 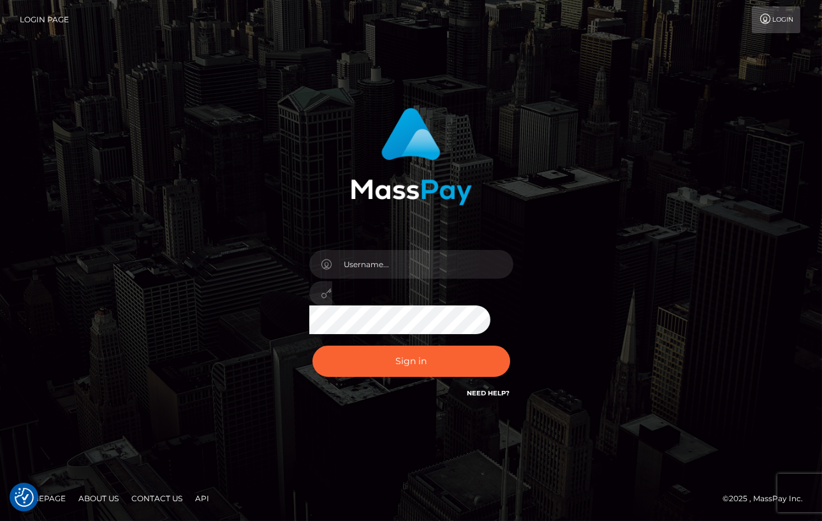 What do you see at coordinates (767, 499) in the screenshot?
I see `div: © 2025 , MassPay Inc.` at bounding box center [767, 499].